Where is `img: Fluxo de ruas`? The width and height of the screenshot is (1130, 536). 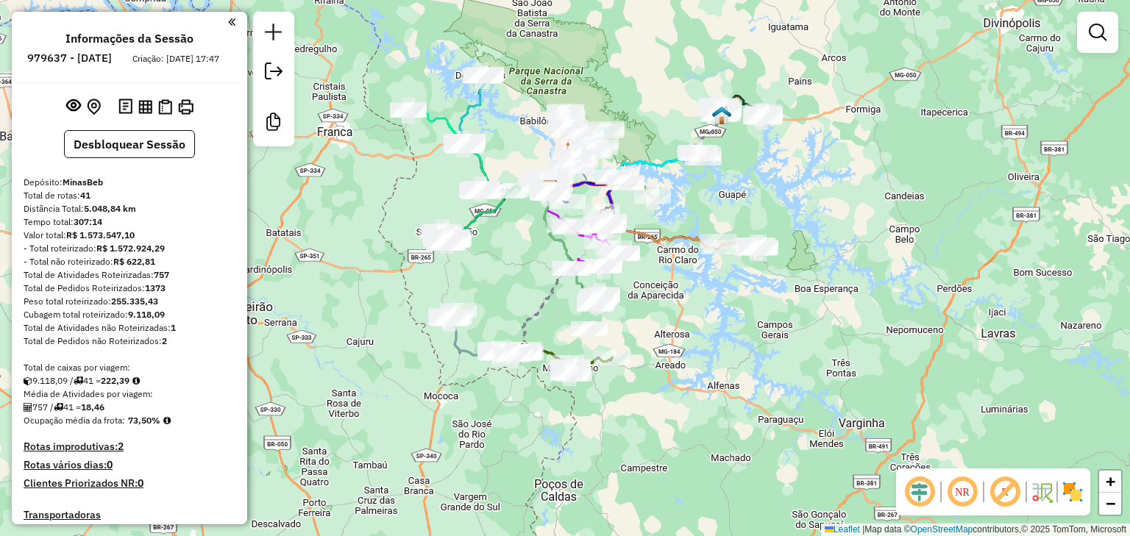
img: Fluxo de ruas is located at coordinates (1041, 492).